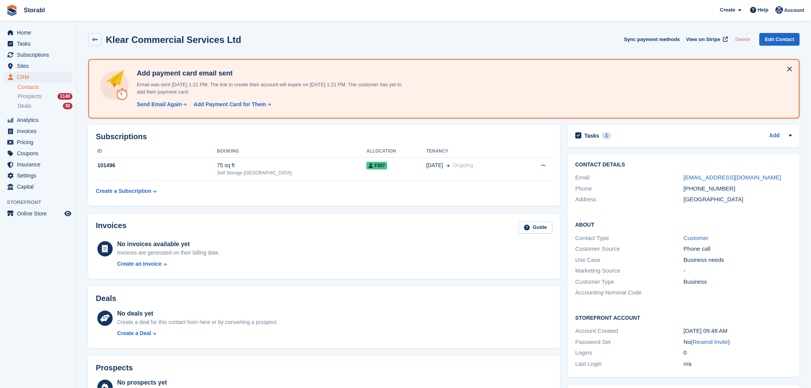 The height and width of the screenshot is (388, 811). Describe the element at coordinates (40, 176) in the screenshot. I see `span: Settings` at that location.